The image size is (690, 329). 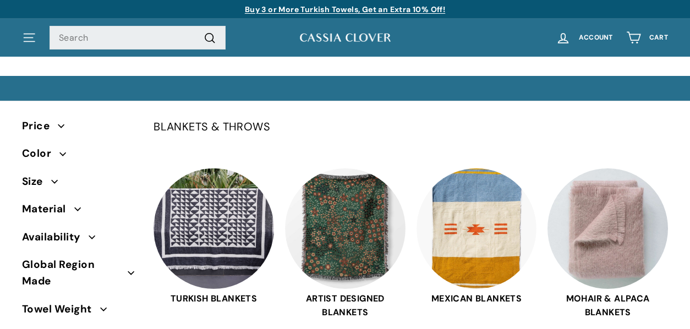 I want to click on span: Size, so click(x=36, y=182).